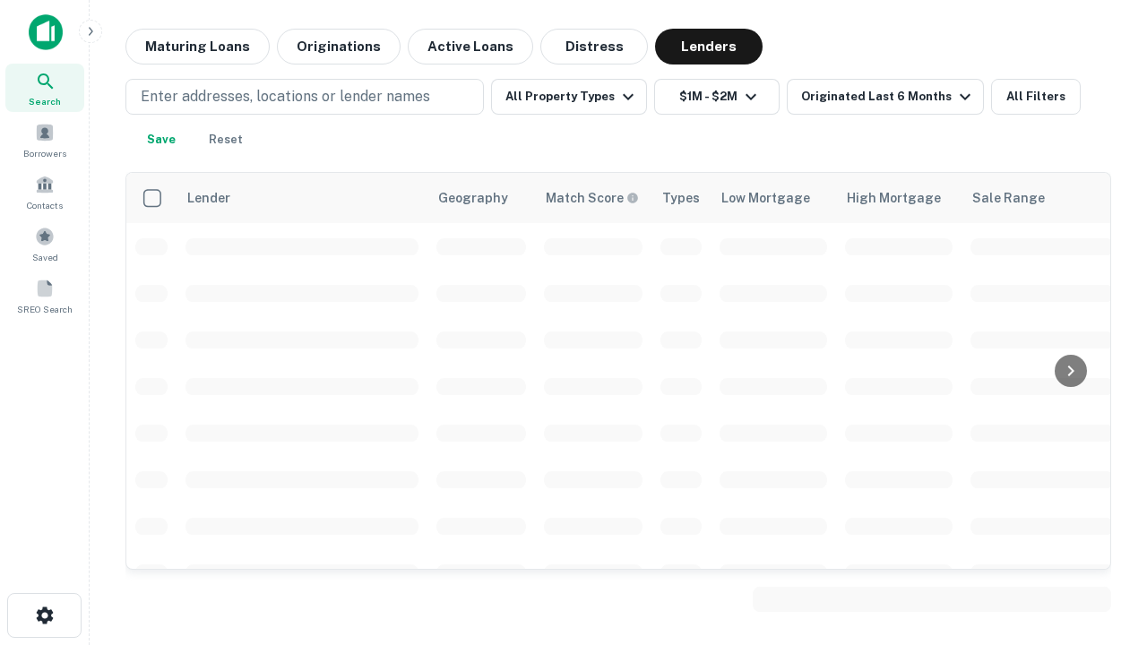  I want to click on button: Lenders, so click(709, 47).